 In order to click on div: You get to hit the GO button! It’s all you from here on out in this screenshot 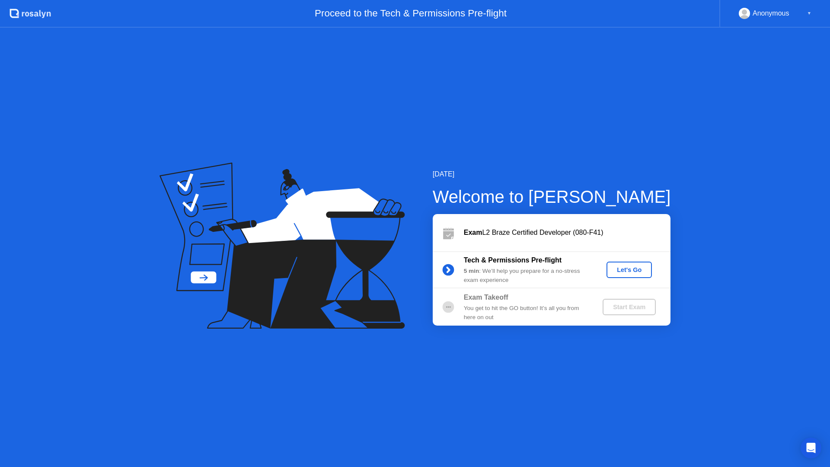, I will do `click(526, 312)`.